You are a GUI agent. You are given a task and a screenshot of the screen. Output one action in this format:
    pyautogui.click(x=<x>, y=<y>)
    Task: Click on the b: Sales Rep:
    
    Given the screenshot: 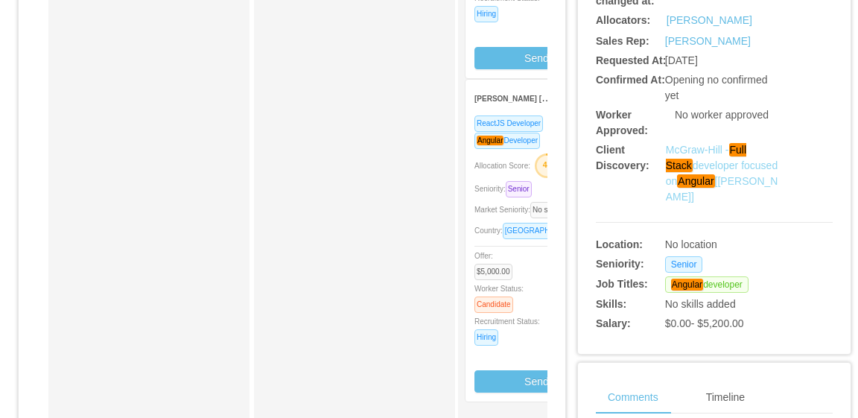 What is the action you would take?
    pyautogui.click(x=623, y=41)
    